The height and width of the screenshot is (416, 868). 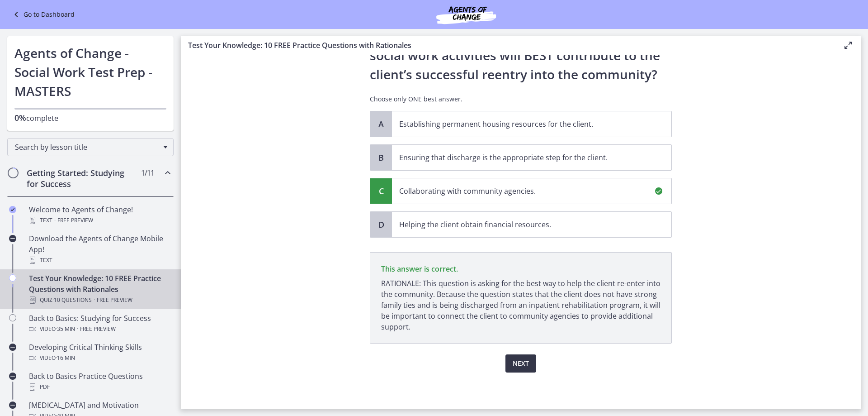 What do you see at coordinates (466, 14) in the screenshot?
I see `img: Agents of Change` at bounding box center [466, 14].